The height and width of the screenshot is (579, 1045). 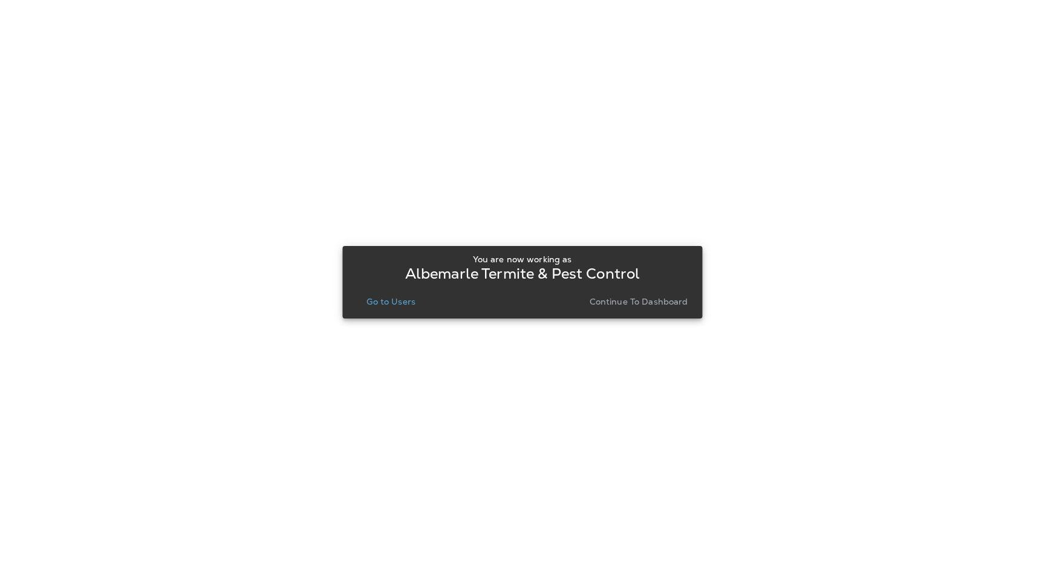 What do you see at coordinates (522, 259) in the screenshot?
I see `p: You are now working as` at bounding box center [522, 259].